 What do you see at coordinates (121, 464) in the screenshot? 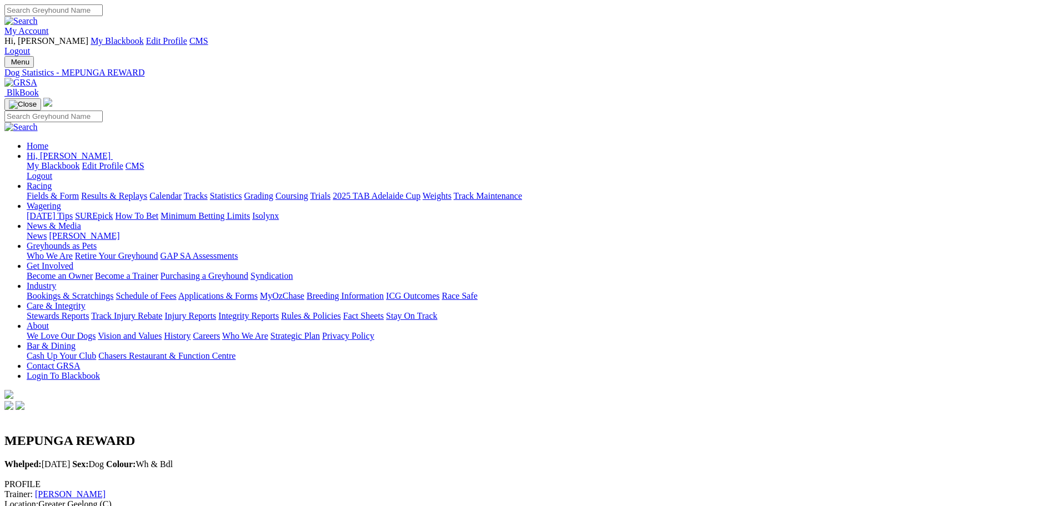
I see `b: Colour:` at bounding box center [121, 464].